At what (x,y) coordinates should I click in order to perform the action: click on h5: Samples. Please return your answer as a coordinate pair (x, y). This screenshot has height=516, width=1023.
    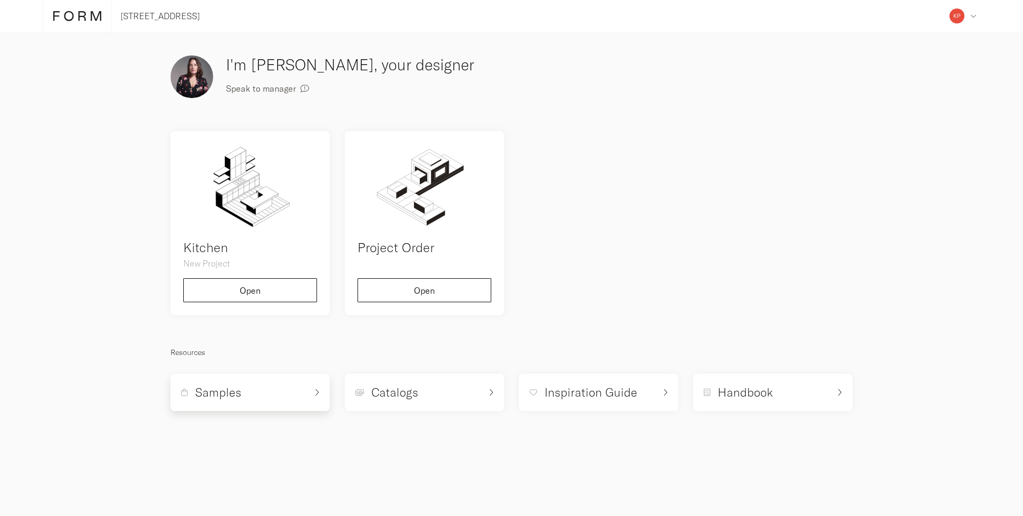
    Looking at the image, I should click on (218, 392).